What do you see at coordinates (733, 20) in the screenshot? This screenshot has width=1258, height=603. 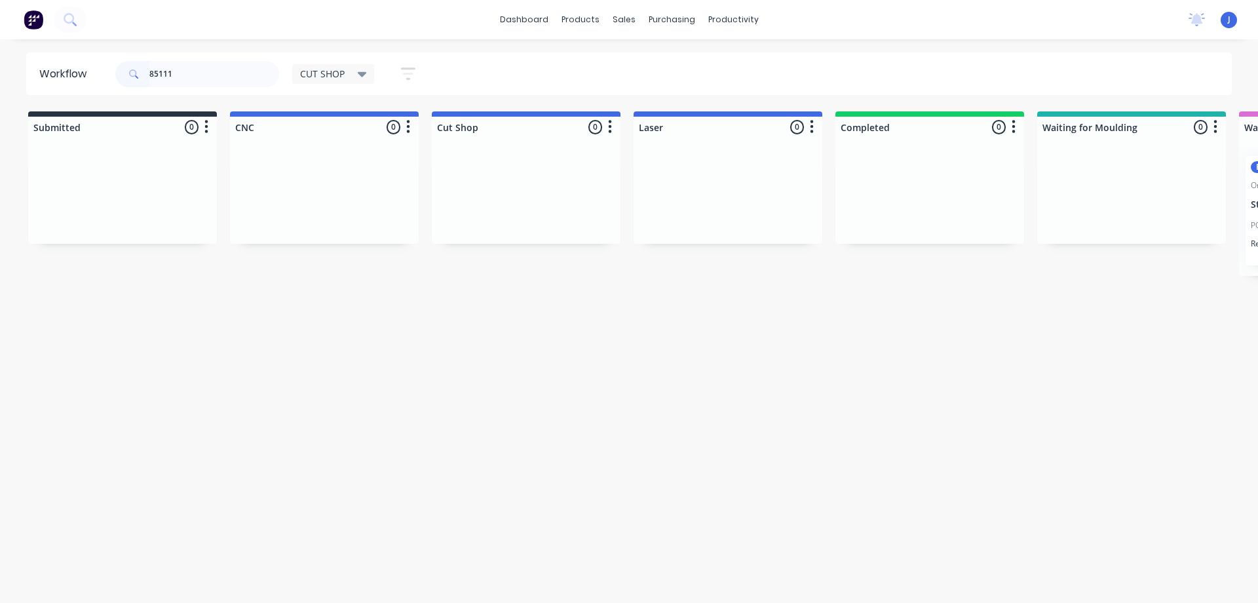 I see `div: productivity` at bounding box center [733, 20].